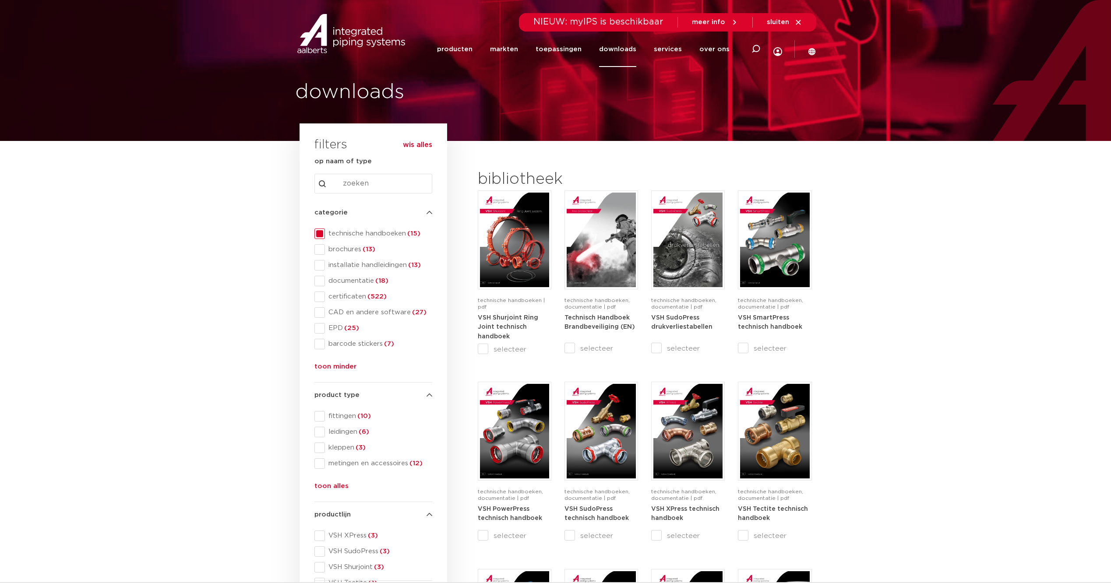 This screenshot has height=583, width=1111. What do you see at coordinates (388, 344) in the screenshot?
I see `span: (7)` at bounding box center [388, 344].